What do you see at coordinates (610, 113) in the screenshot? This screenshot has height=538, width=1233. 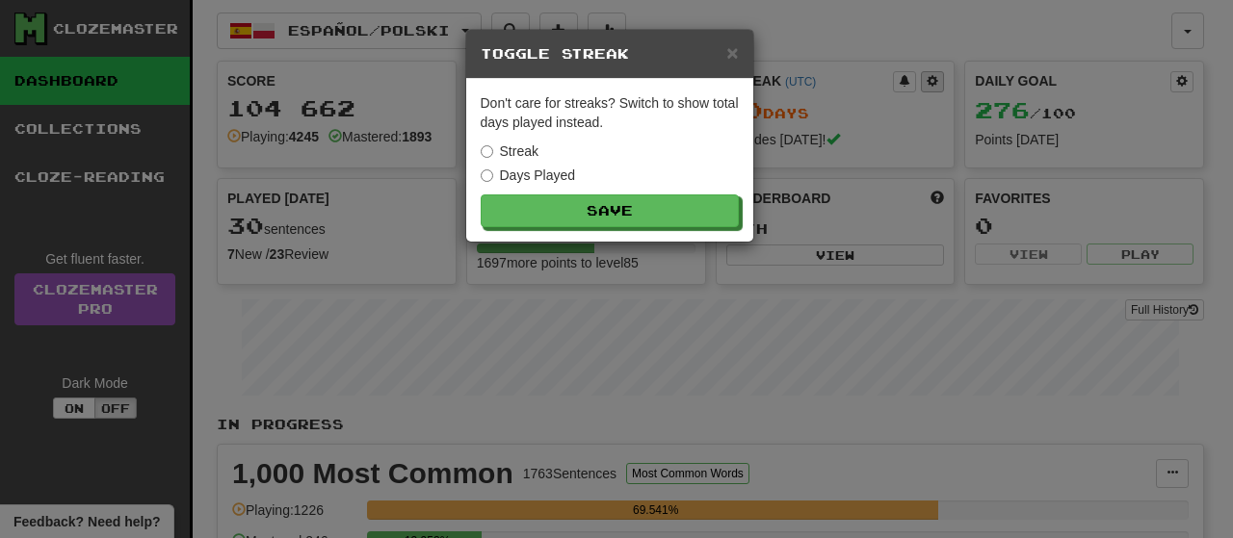 I see `p: Don't care for streaks? Switch to show total days played instead.` at bounding box center [610, 113].